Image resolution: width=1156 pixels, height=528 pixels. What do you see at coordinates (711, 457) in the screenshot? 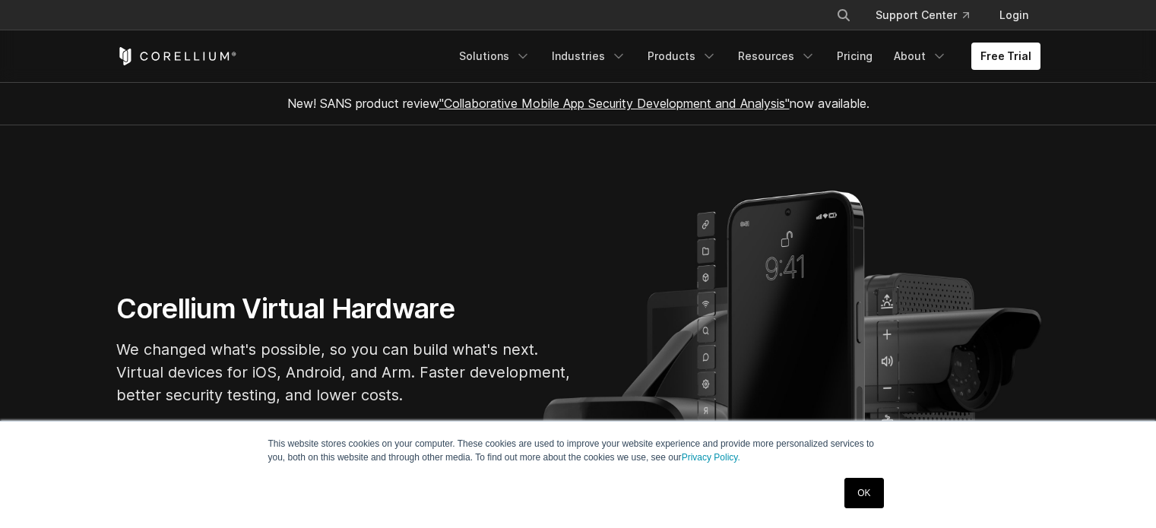
I see `a: Privacy Policy.` at bounding box center [711, 457].